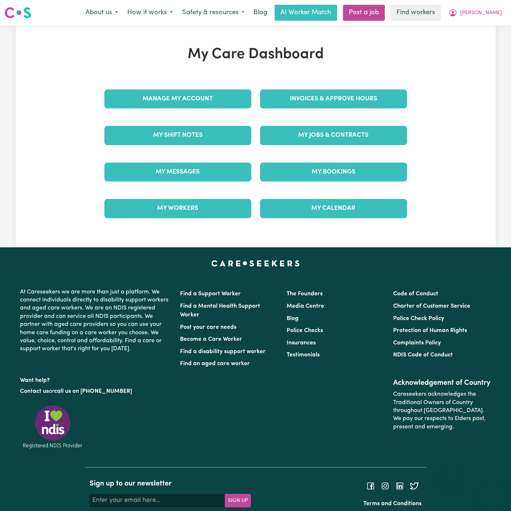 Image resolution: width=511 pixels, height=511 pixels. What do you see at coordinates (475, 13) in the screenshot?
I see `button: My Account` at bounding box center [475, 13].